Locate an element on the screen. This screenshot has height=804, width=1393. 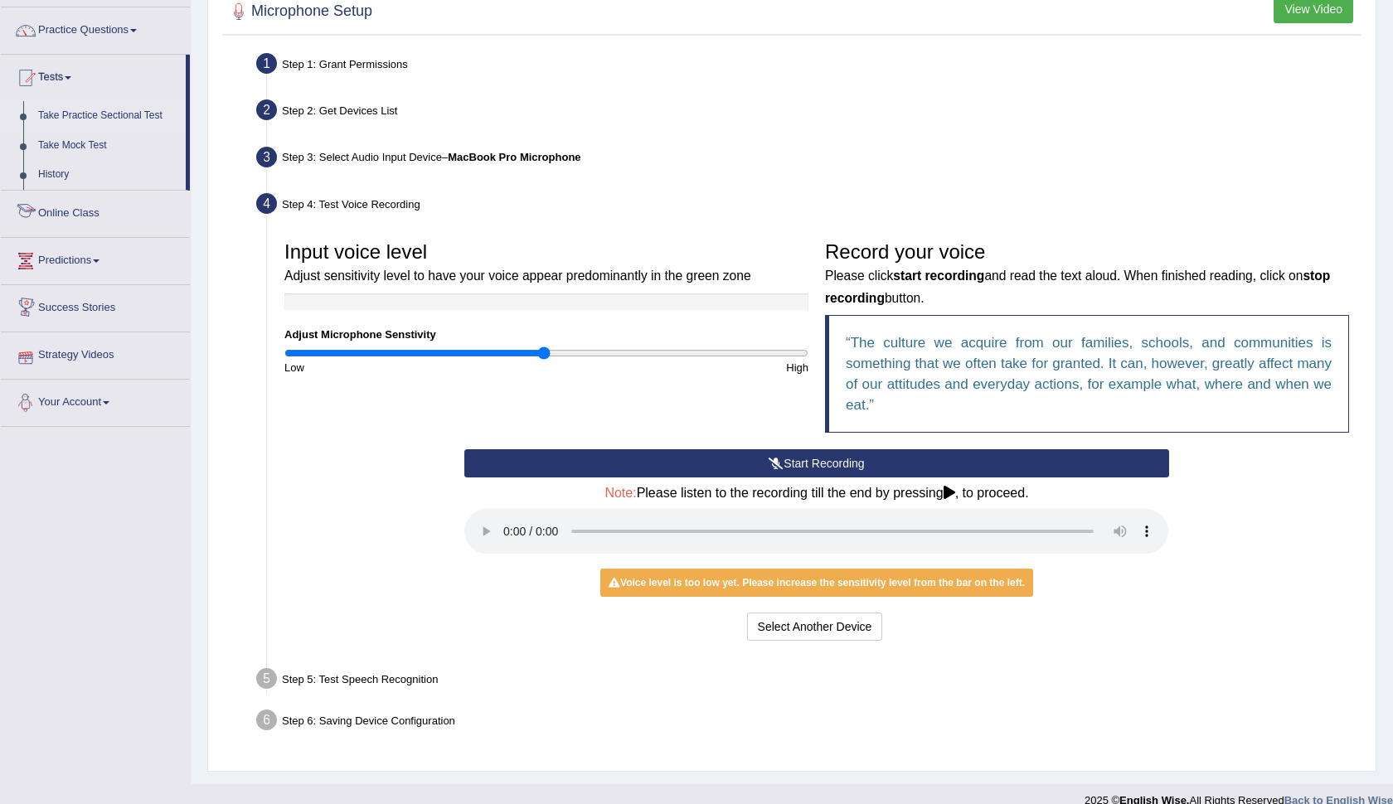
a: Take Mock Test is located at coordinates (108, 146).